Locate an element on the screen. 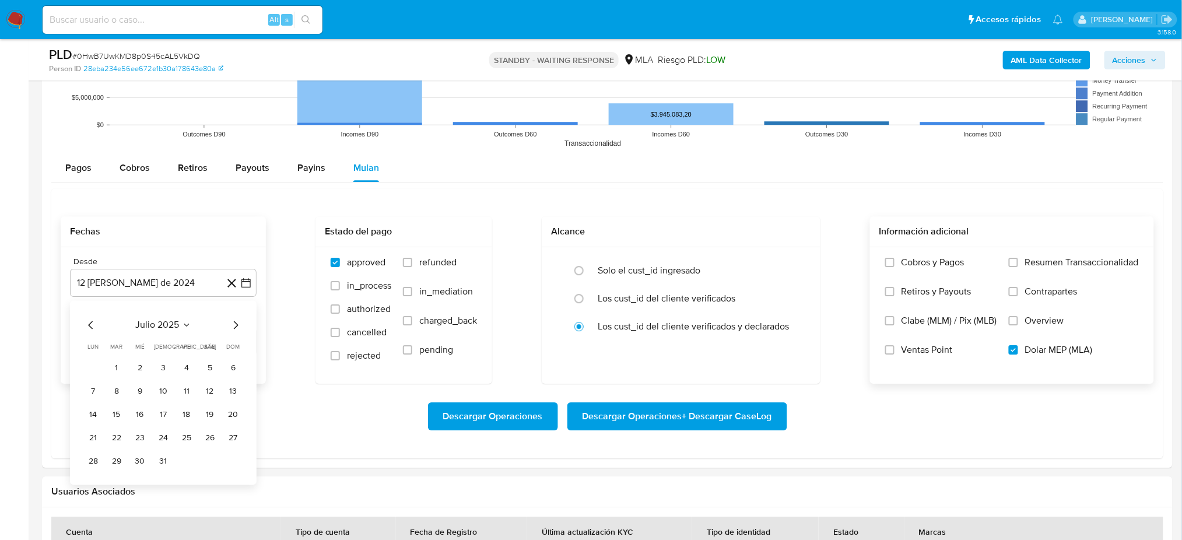 The height and width of the screenshot is (540, 1182). b: PLD is located at coordinates (61, 54).